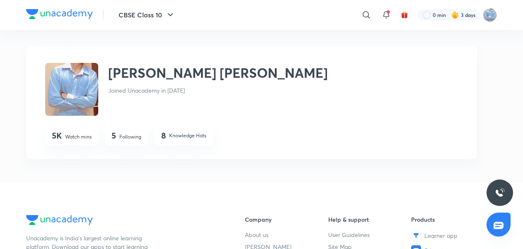 This screenshot has width=523, height=249. Describe the element at coordinates (188, 136) in the screenshot. I see `p: Knowledge Hats` at that location.